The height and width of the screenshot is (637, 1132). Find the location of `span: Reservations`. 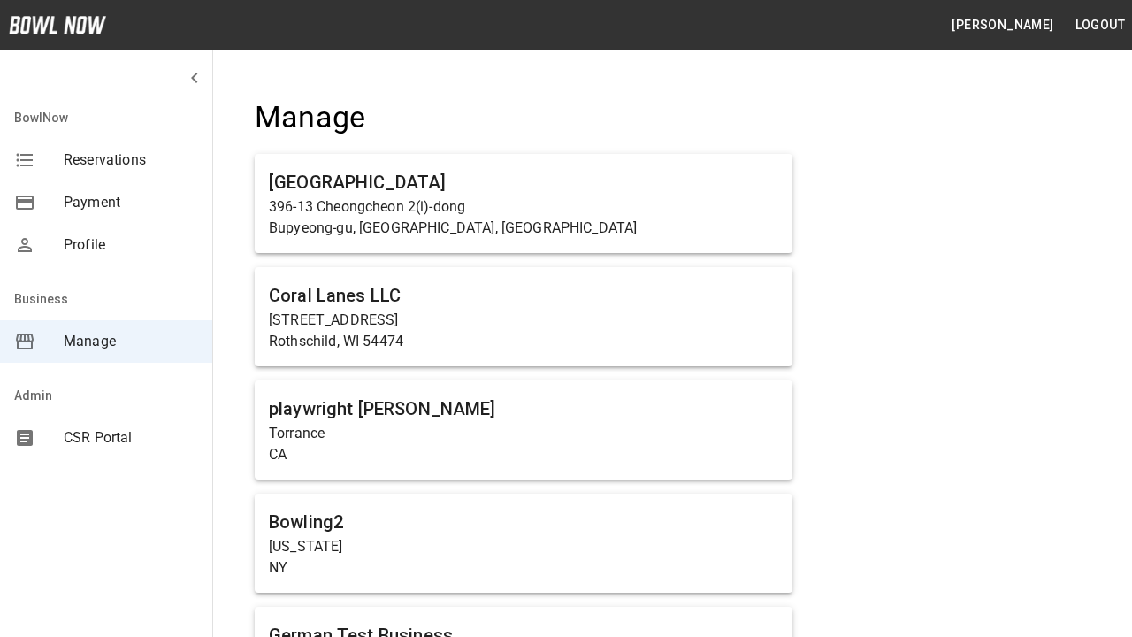

span: Reservations is located at coordinates (131, 160).